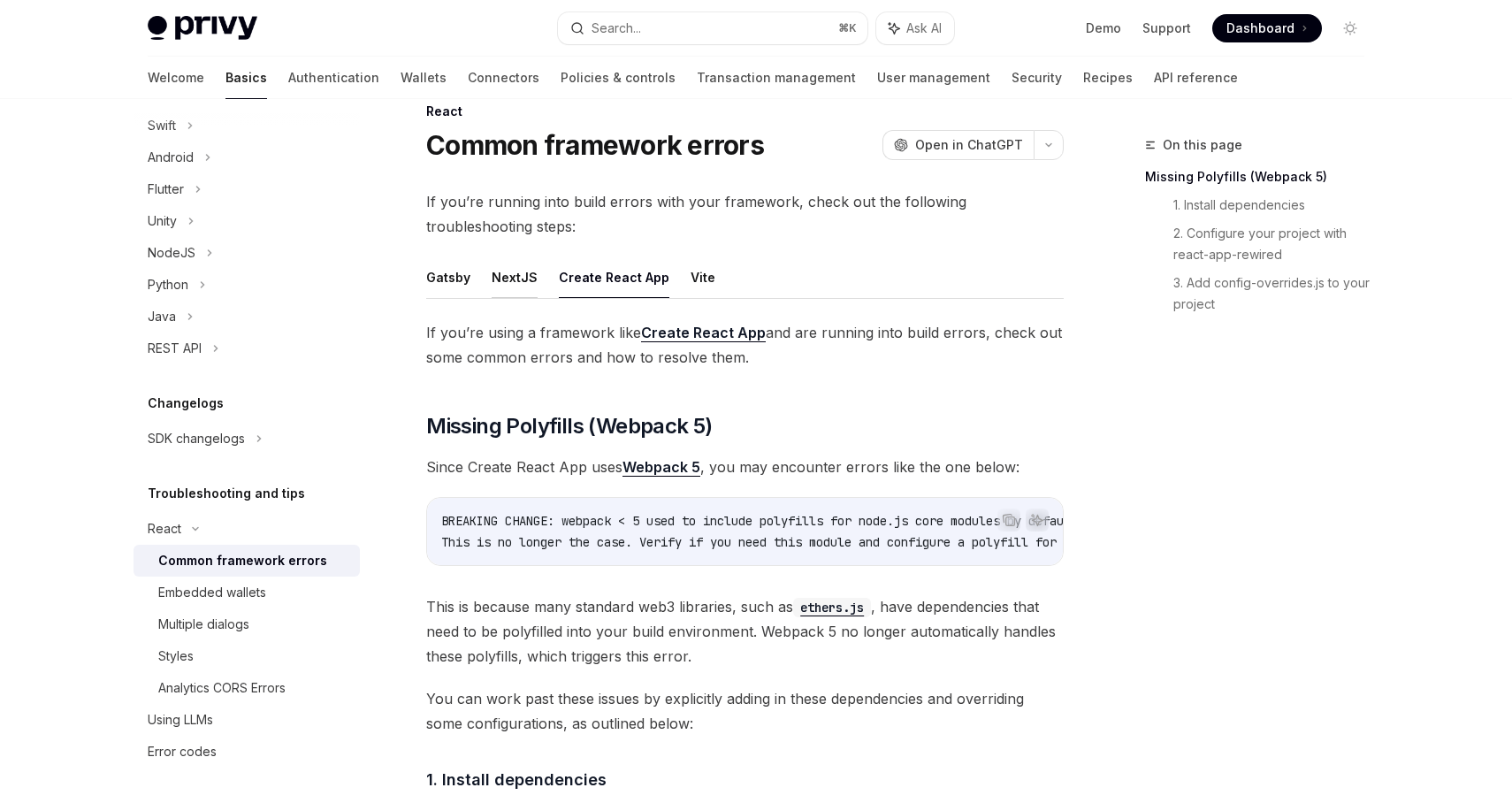 The image size is (1512, 803). I want to click on div: Embedded wallets, so click(212, 592).